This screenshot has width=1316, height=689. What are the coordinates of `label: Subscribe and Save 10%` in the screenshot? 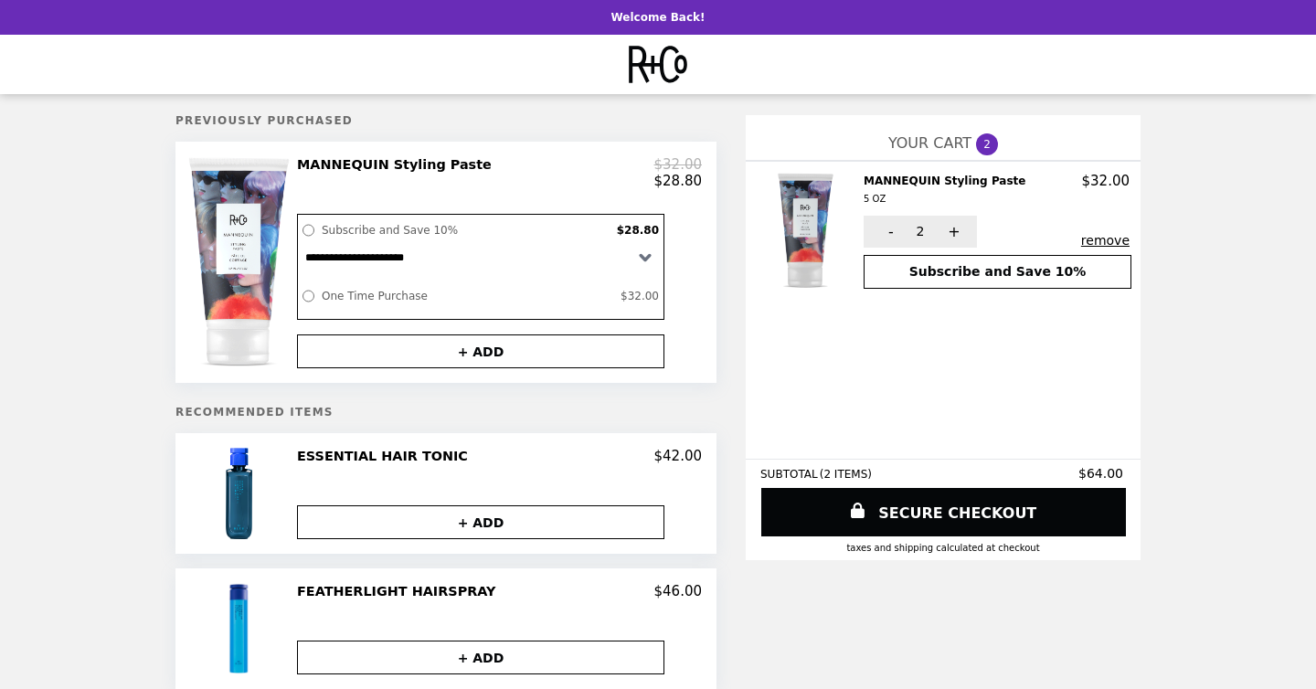 It's located at (464, 230).